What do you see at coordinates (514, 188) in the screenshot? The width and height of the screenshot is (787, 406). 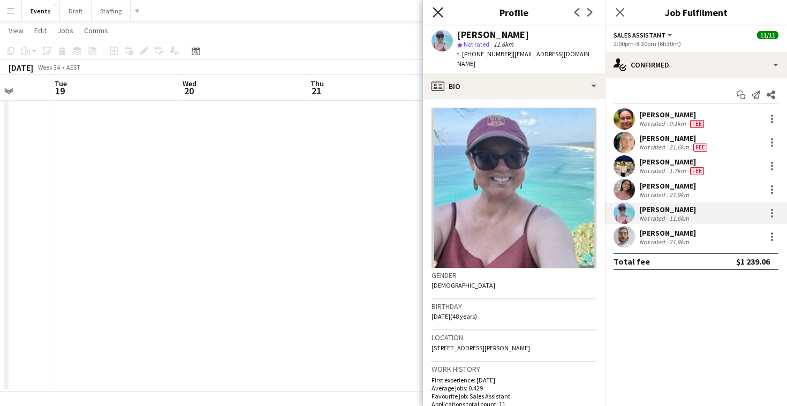 I see `img: Crew avatar or photo` at bounding box center [514, 188].